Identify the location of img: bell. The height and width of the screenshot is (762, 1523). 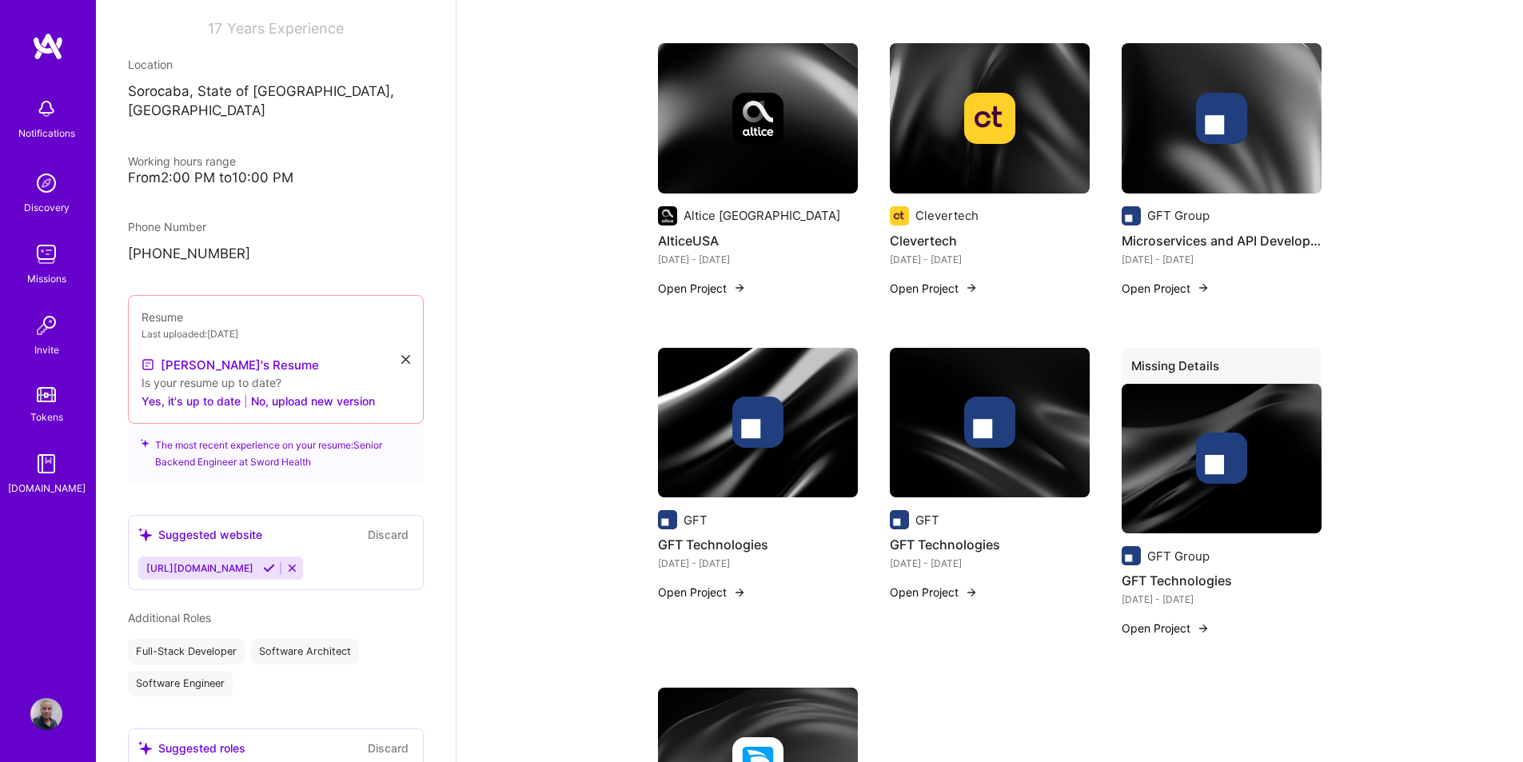
(46, 109).